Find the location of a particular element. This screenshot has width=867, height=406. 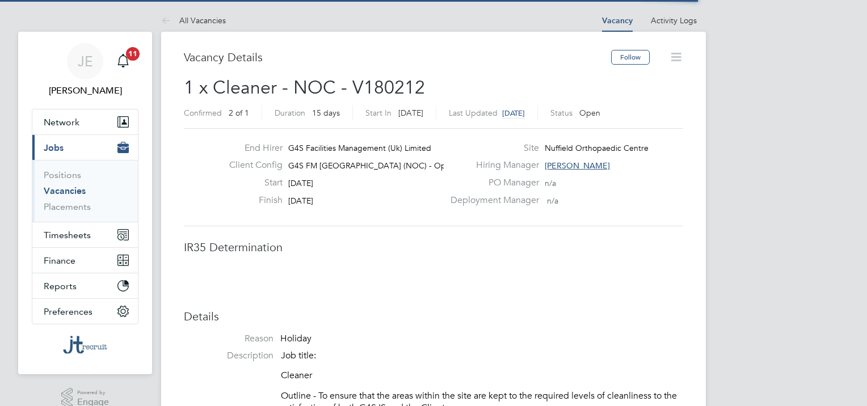

button: Follow is located at coordinates (630, 57).